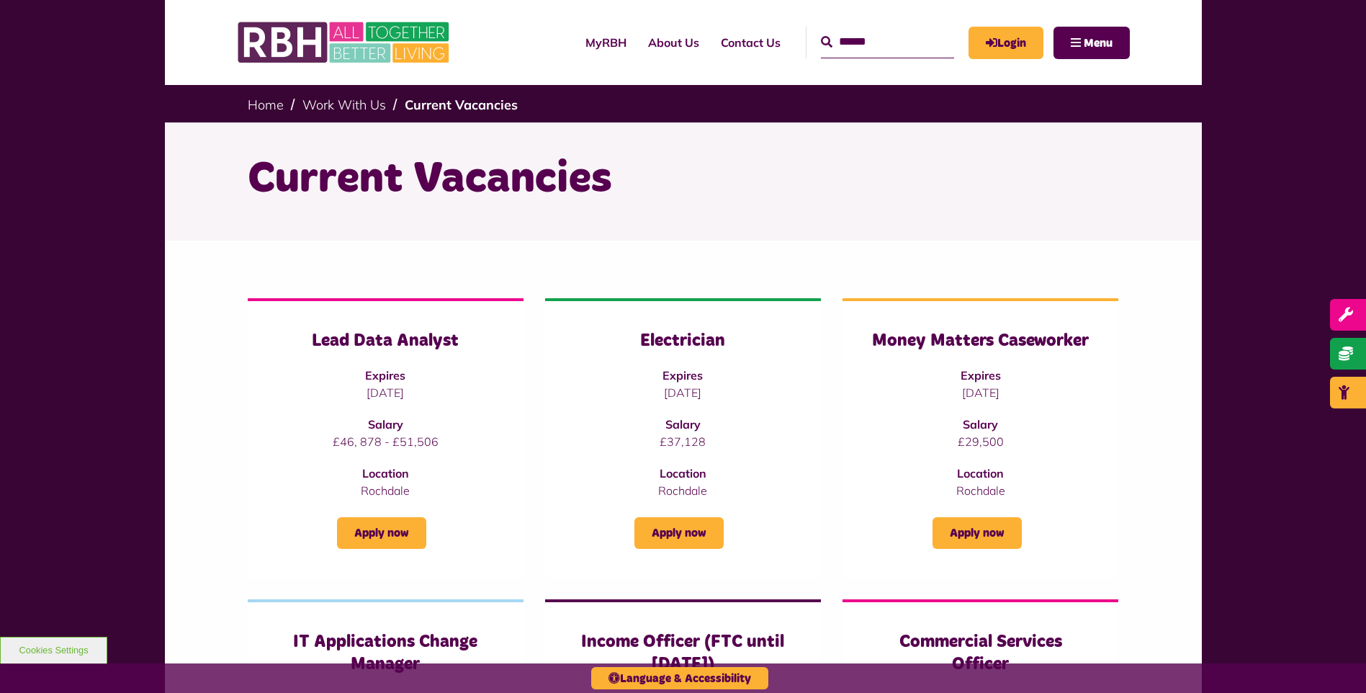 The height and width of the screenshot is (693, 1366). What do you see at coordinates (683, 341) in the screenshot?
I see `h3: Electrician` at bounding box center [683, 341].